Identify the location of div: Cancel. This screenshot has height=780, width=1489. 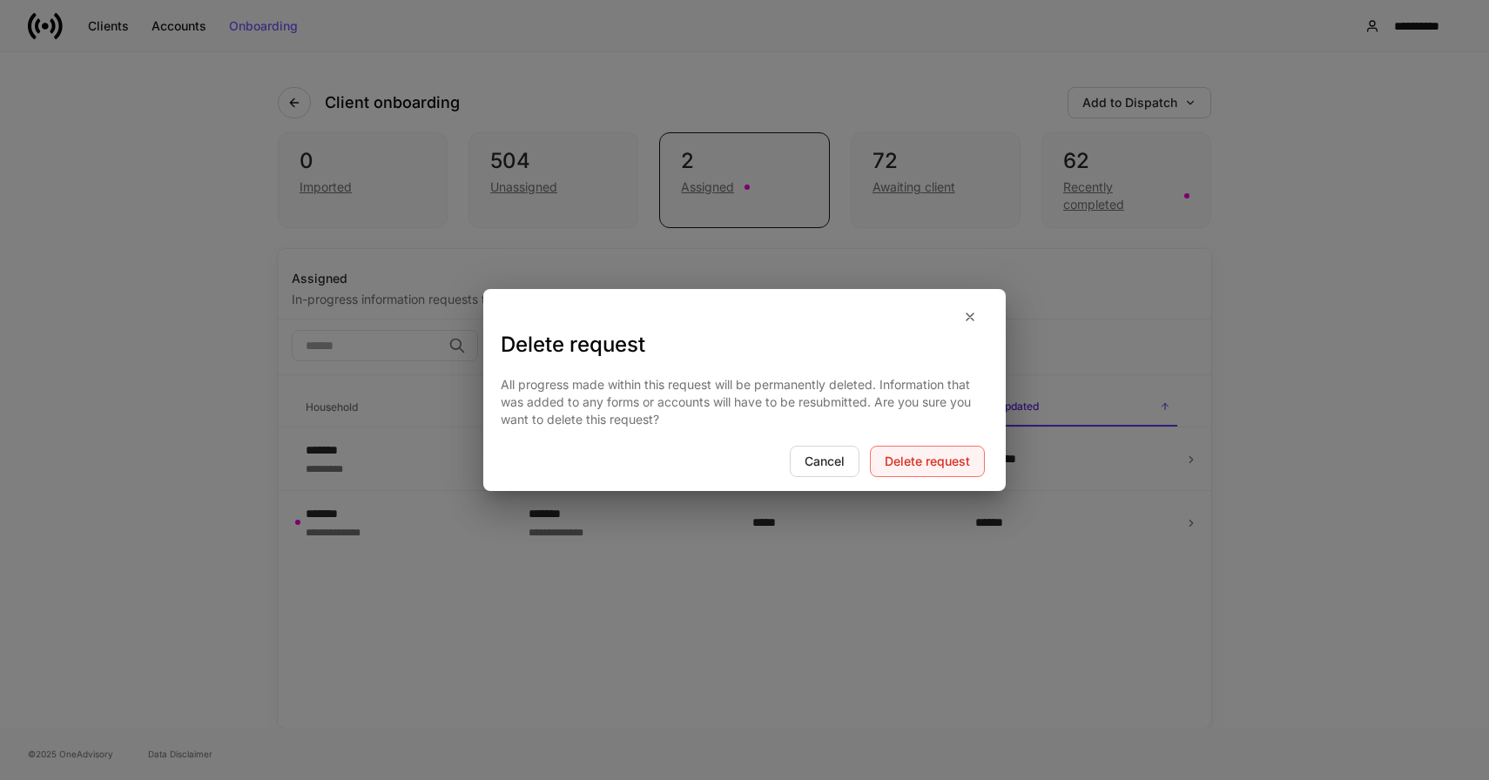
(825, 462).